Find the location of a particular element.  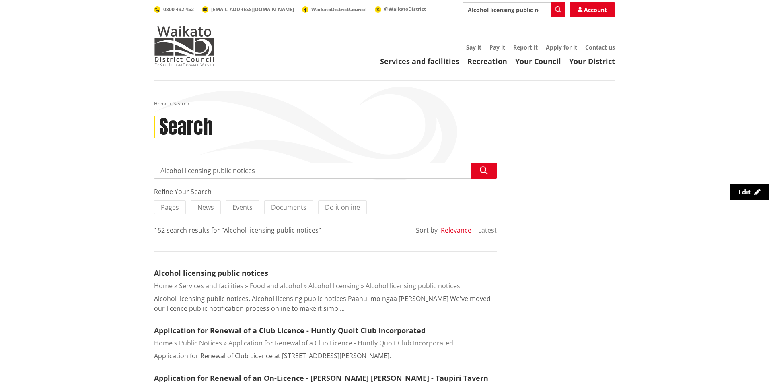

div: 152 search results for "Alcohol licensing public notices" is located at coordinates (237, 230).